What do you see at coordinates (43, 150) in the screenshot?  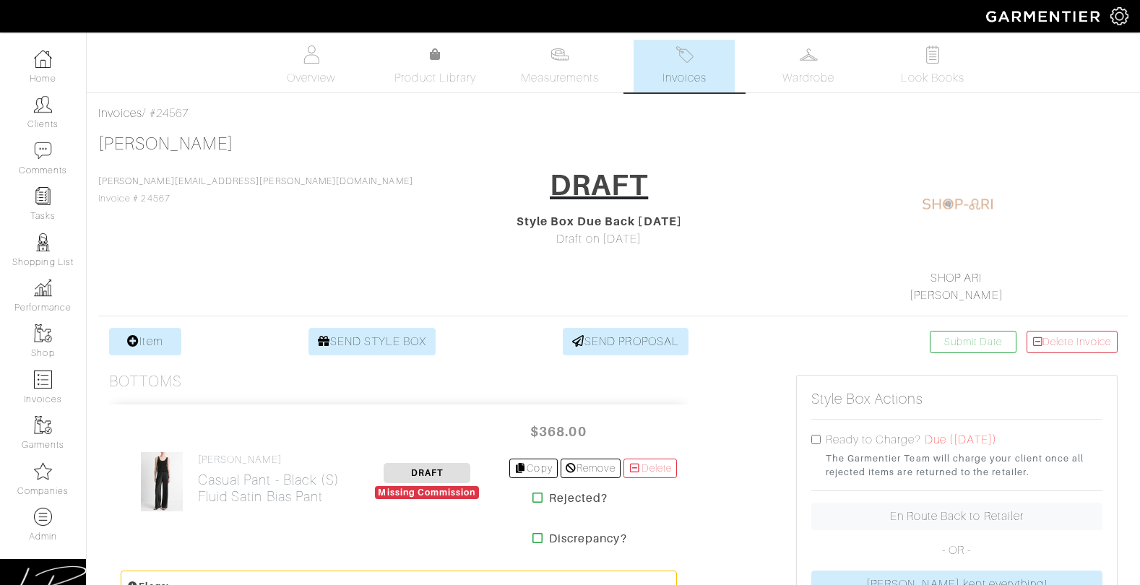 I see `img: comment-icon-a0a6a9ef722e966f86d9cbdc48e553b5cf19dbc54f86b18d962a5391bc8f6eb6.png` at bounding box center [43, 150].